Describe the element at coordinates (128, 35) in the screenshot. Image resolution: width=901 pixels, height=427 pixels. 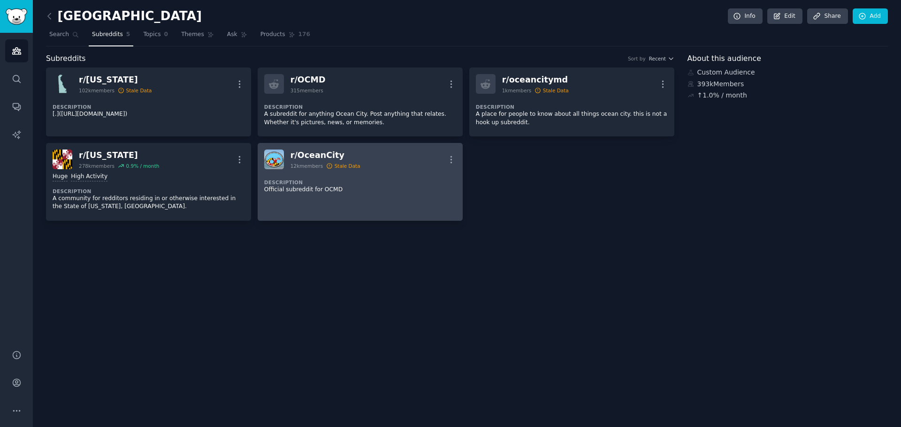
I see `span: 5` at that location.